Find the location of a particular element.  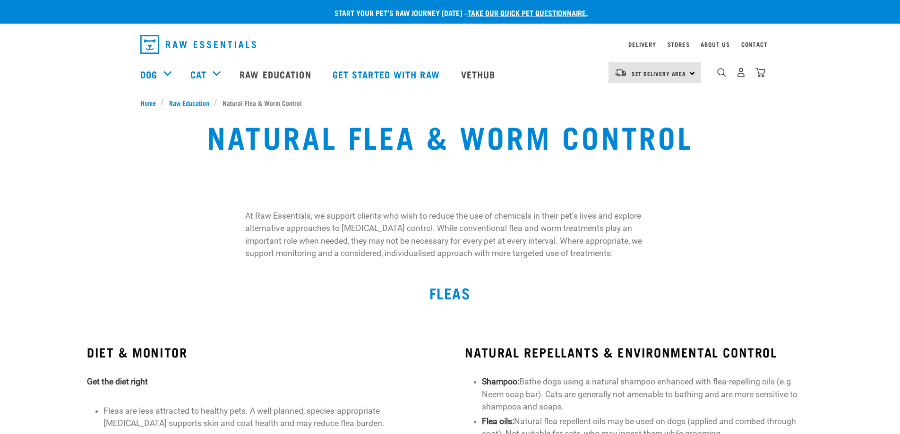

a: Home is located at coordinates (151, 103).